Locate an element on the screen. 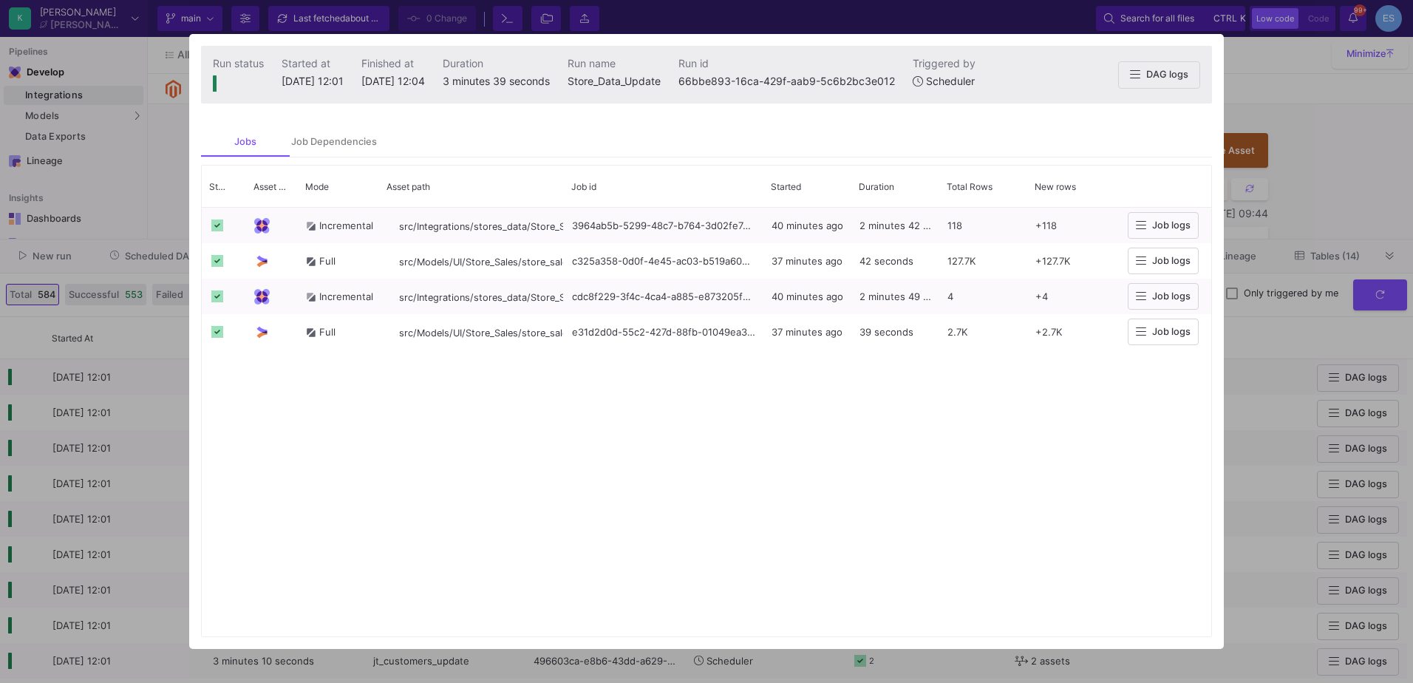 This screenshot has width=1413, height=683. div: c325a358-0d0f-4e45-ac03-b519a60bac70 is located at coordinates (663, 261).